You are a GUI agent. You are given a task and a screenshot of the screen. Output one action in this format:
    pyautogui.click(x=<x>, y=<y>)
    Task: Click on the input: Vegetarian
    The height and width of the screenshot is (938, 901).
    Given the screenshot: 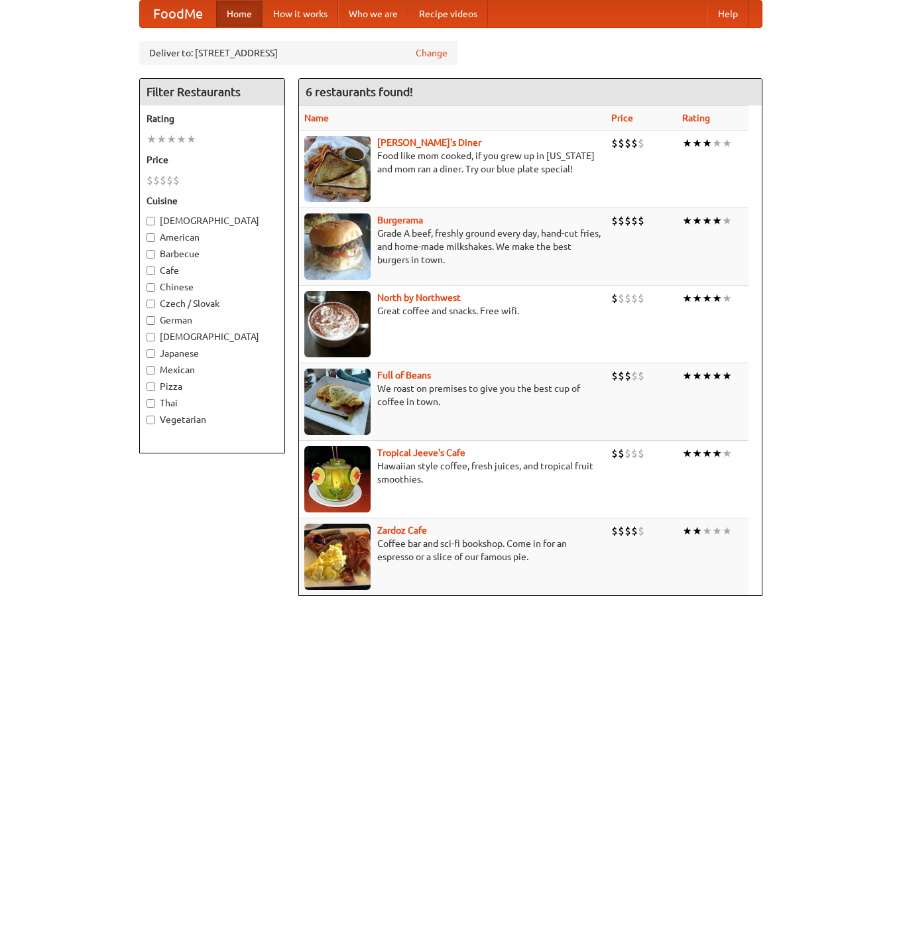 What is the action you would take?
    pyautogui.click(x=150, y=420)
    